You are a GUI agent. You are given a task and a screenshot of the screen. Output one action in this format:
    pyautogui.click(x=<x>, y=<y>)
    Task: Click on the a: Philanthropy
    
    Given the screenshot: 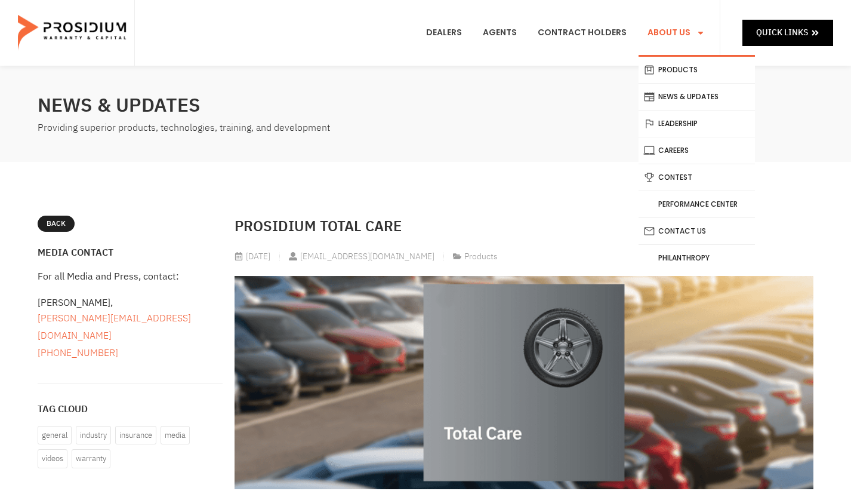 What is the action you would take?
    pyautogui.click(x=697, y=258)
    